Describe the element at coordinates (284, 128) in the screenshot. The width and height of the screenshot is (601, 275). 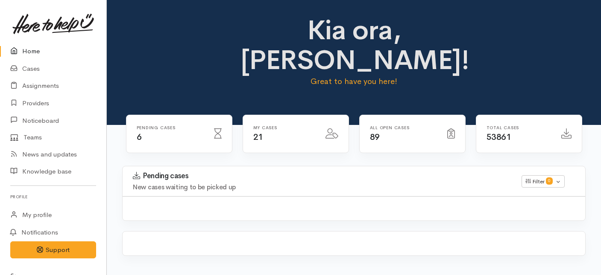
I see `h6: My cases` at that location.